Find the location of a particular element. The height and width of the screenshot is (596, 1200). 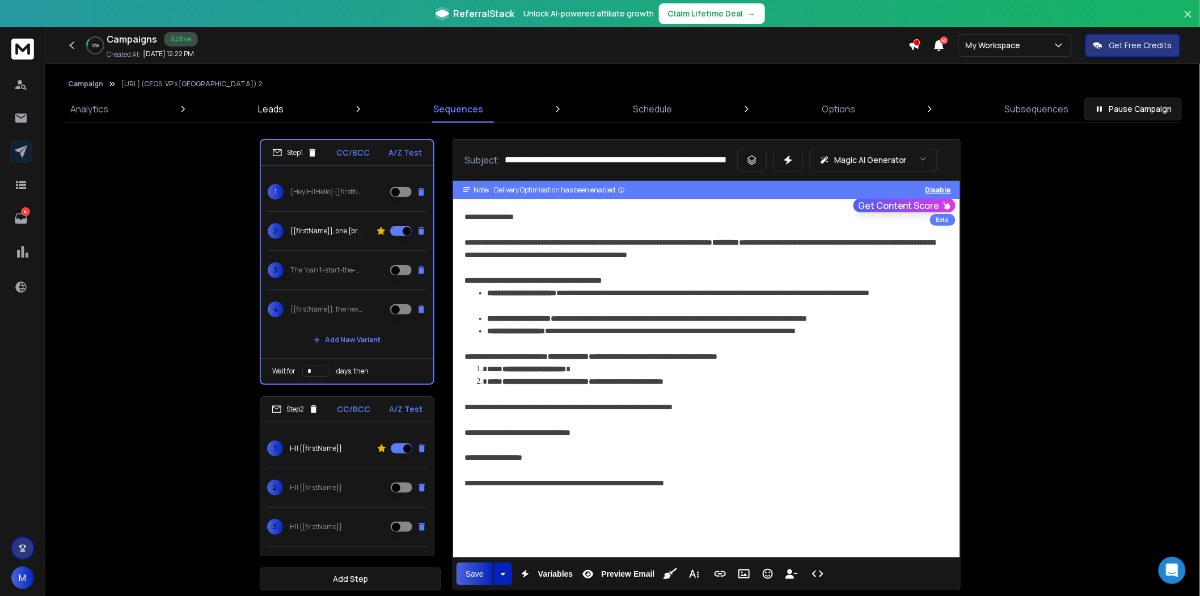

p: Sequences is located at coordinates (458, 109).